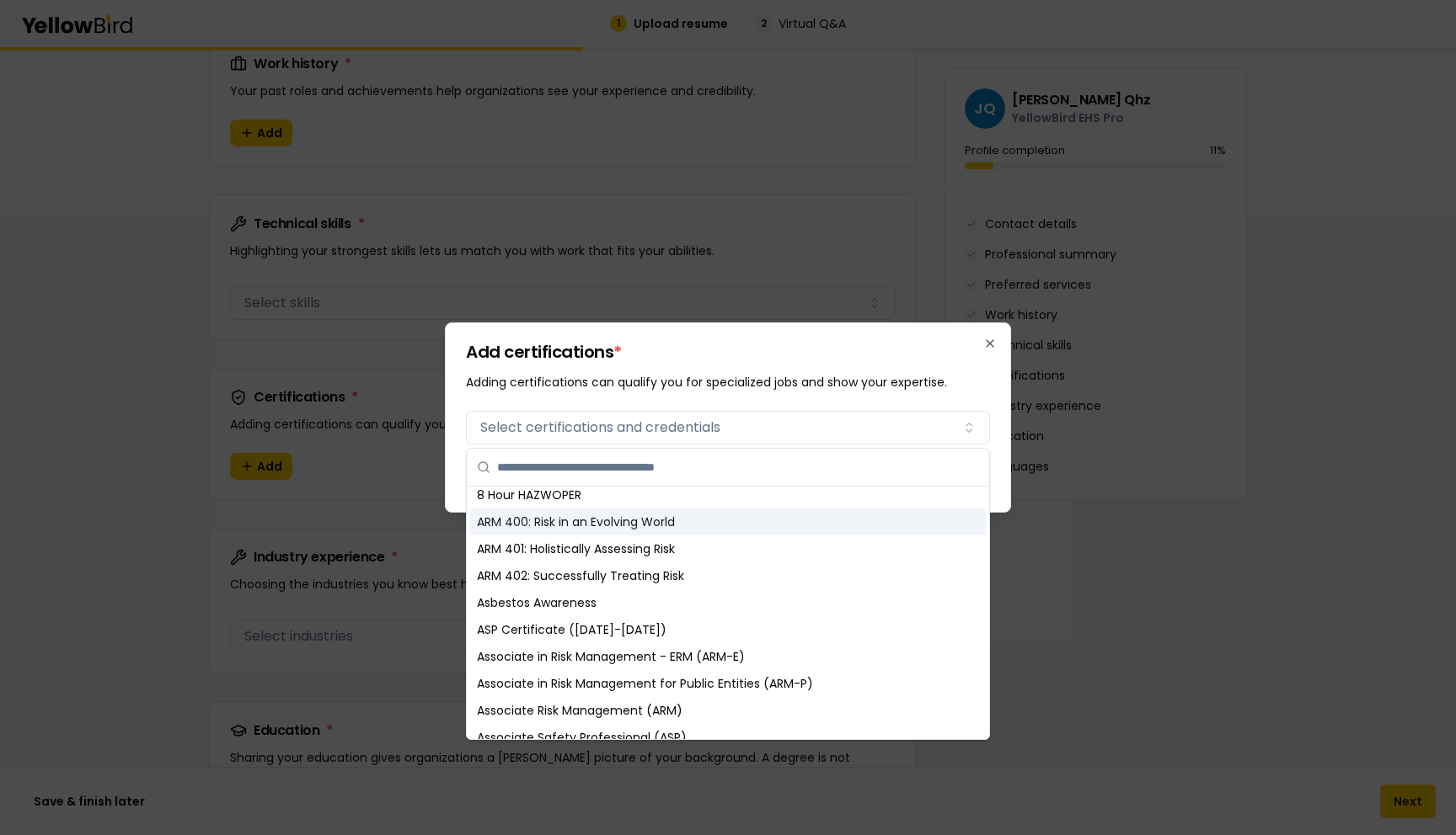 The height and width of the screenshot is (835, 1456). I want to click on div: 8 Hour HAZWOPER, so click(728, 496).